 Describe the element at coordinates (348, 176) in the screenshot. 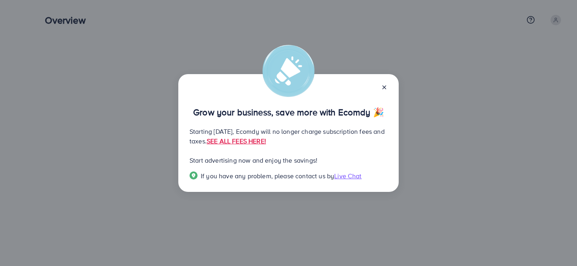

I see `span: Live Chat` at that location.